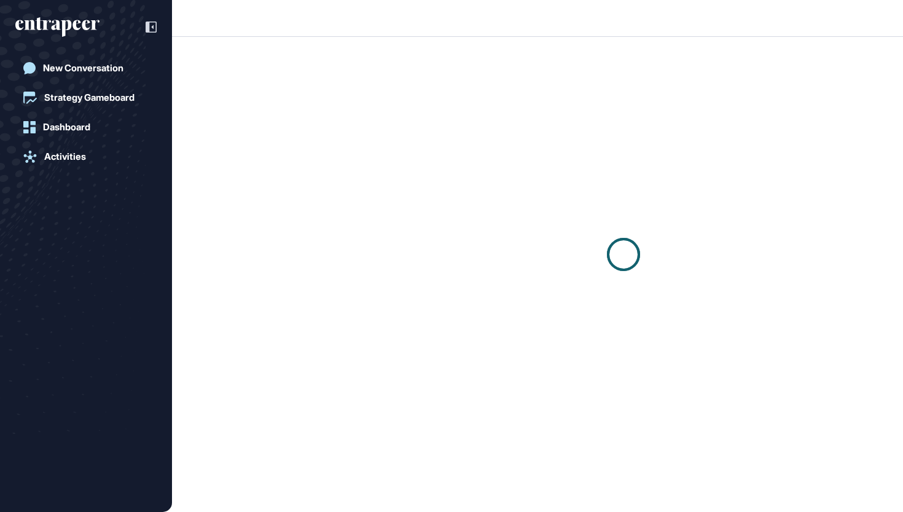 The height and width of the screenshot is (512, 903). What do you see at coordinates (57, 27) in the screenshot?
I see `div: entrapeer-logo` at bounding box center [57, 27].